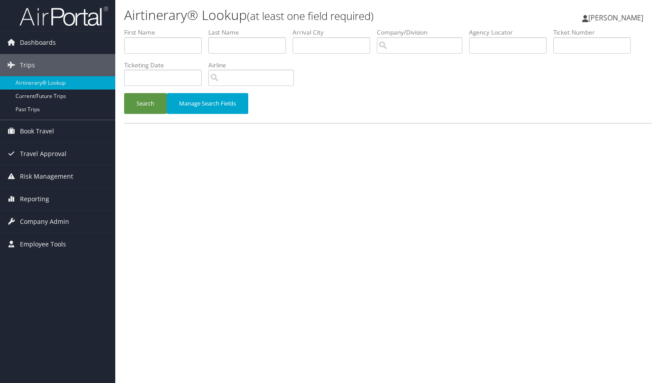 The height and width of the screenshot is (383, 661). Describe the element at coordinates (145, 103) in the screenshot. I see `button: Search` at that location.